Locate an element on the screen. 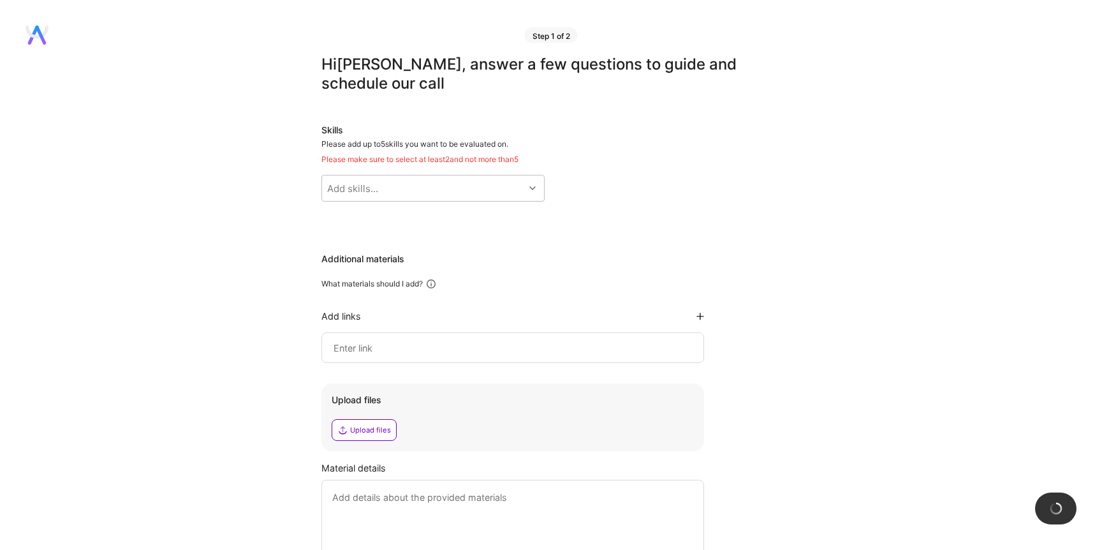 The height and width of the screenshot is (550, 1102). div: Step 1 of 2 is located at coordinates (551, 35).